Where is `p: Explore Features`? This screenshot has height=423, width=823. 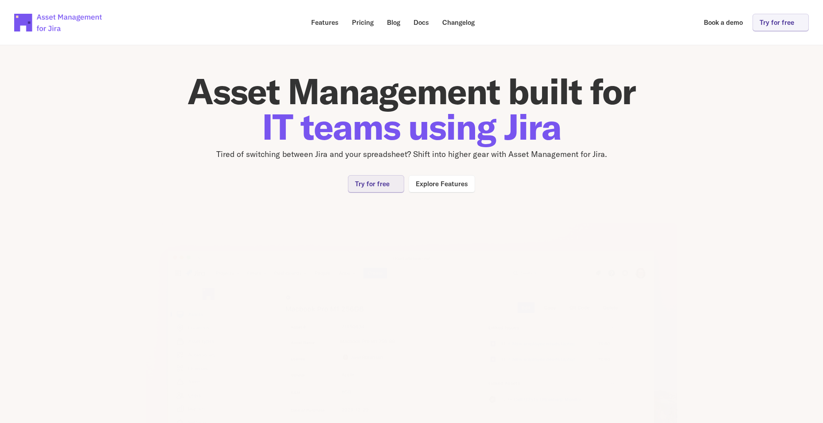
p: Explore Features is located at coordinates (442, 184).